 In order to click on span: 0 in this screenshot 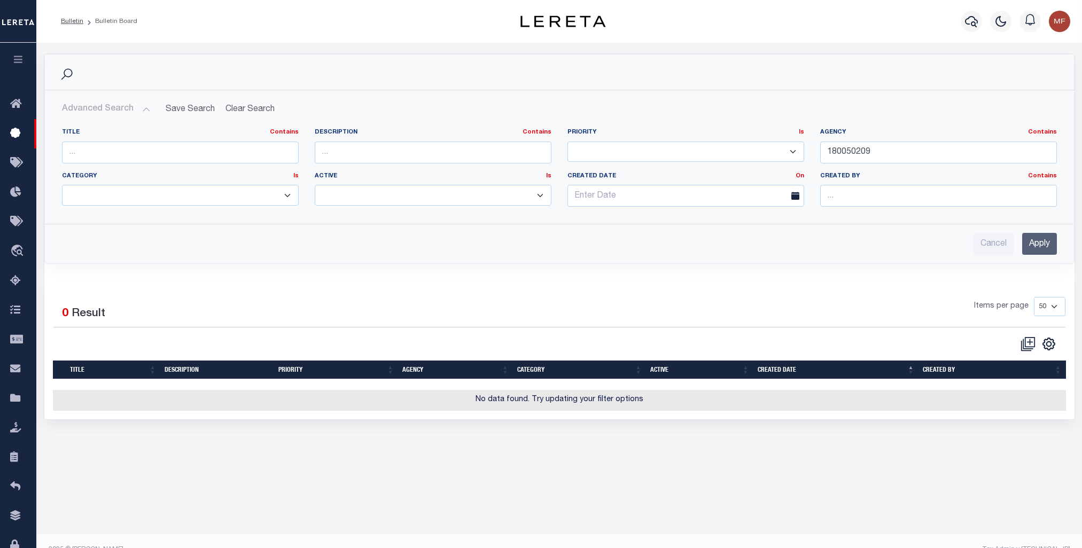, I will do `click(65, 314)`.